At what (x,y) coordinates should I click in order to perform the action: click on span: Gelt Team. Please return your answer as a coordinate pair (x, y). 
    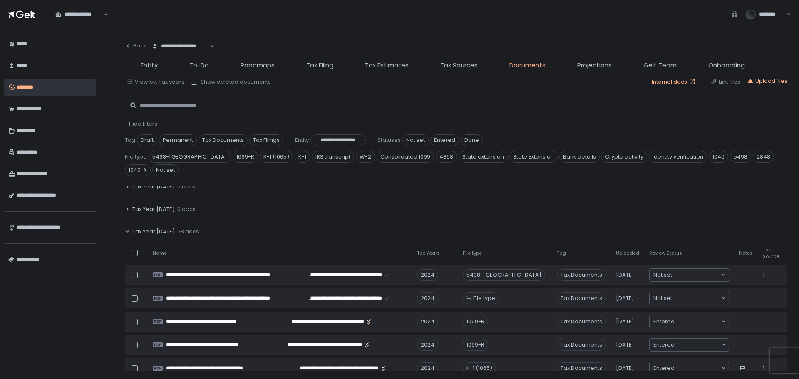
    Looking at the image, I should click on (660, 65).